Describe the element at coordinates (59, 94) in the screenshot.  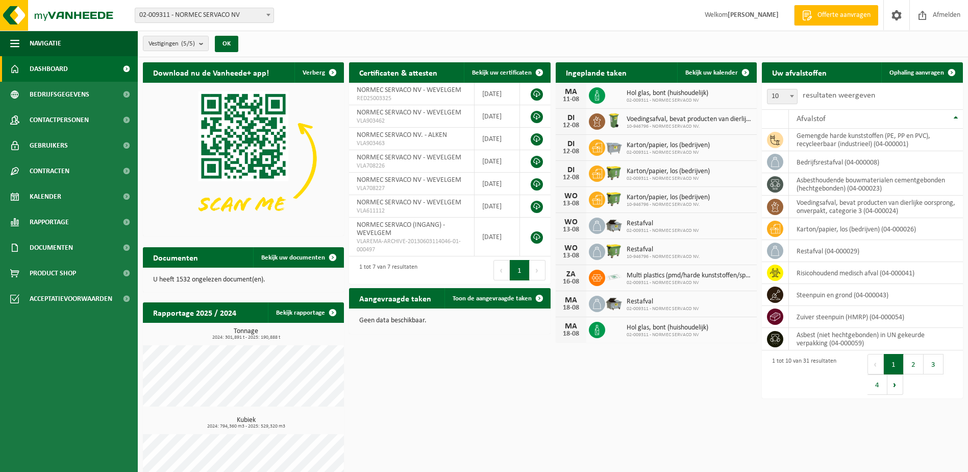
I see `span: Bedrijfsgegevens` at that location.